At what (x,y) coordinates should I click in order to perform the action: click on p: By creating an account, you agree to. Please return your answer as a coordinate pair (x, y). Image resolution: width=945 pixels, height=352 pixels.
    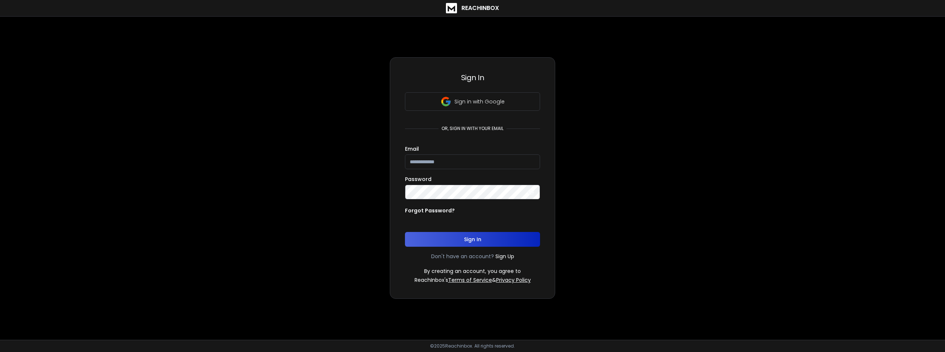
    Looking at the image, I should click on (472, 271).